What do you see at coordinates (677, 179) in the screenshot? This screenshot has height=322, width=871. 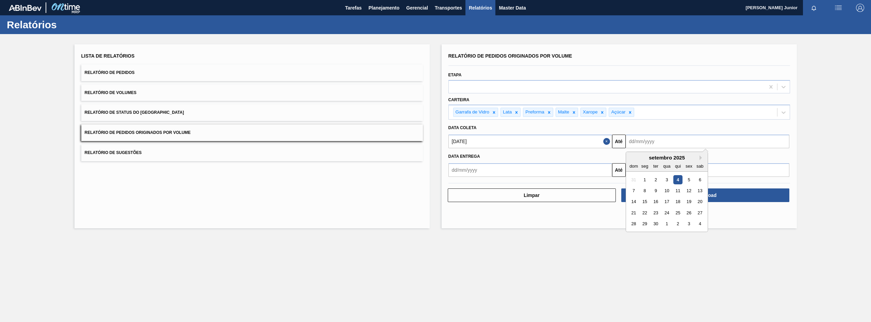 I see `div: Choose quinta-feira, 4 de setembro de 2025` at bounding box center [677, 179].